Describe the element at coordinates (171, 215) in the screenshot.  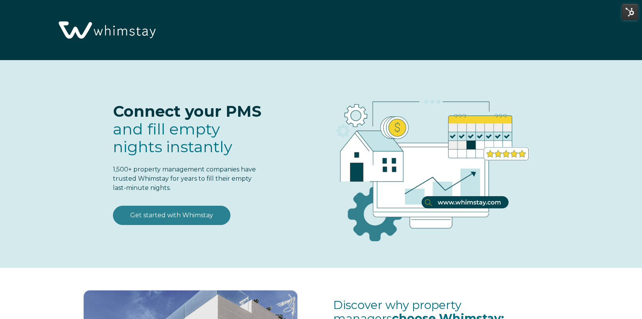
I see `a: Get started with Whimstay` at that location.